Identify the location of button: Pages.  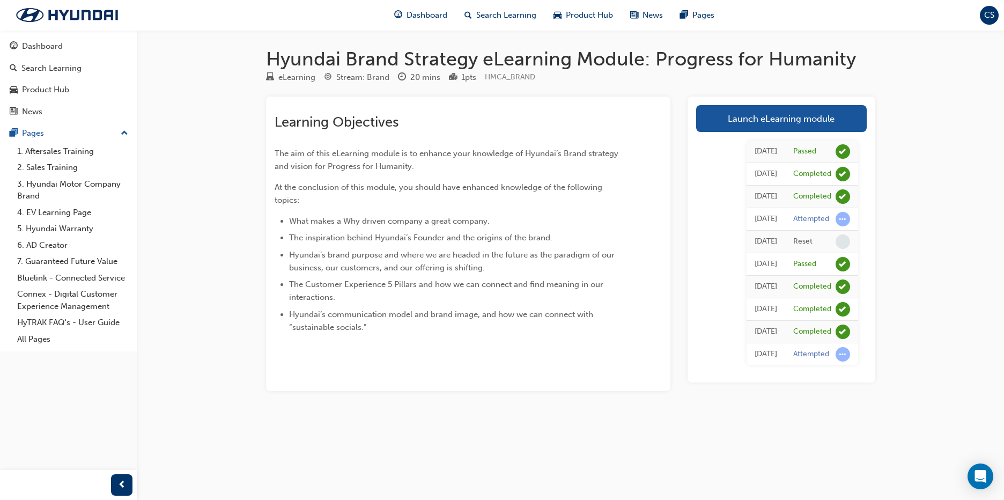
(68, 133).